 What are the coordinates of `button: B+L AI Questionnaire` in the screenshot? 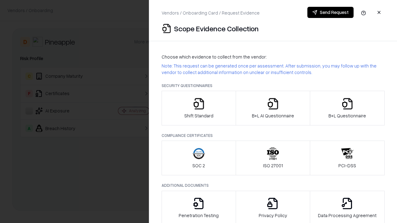 It's located at (273, 108).